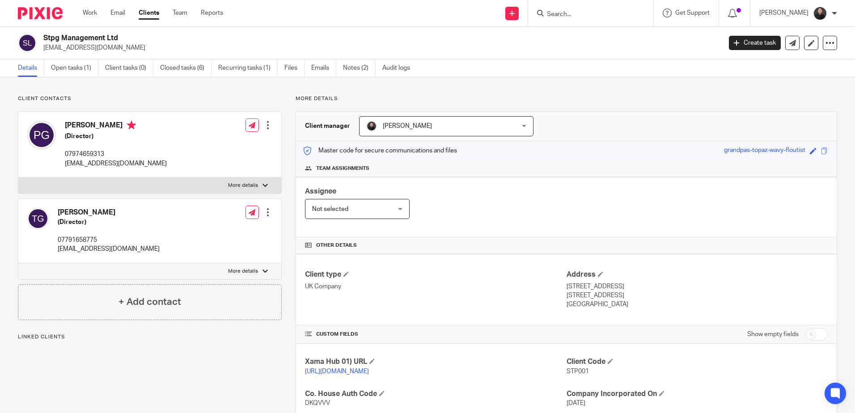 Image resolution: width=855 pixels, height=413 pixels. I want to click on p: UK Company, so click(435, 287).